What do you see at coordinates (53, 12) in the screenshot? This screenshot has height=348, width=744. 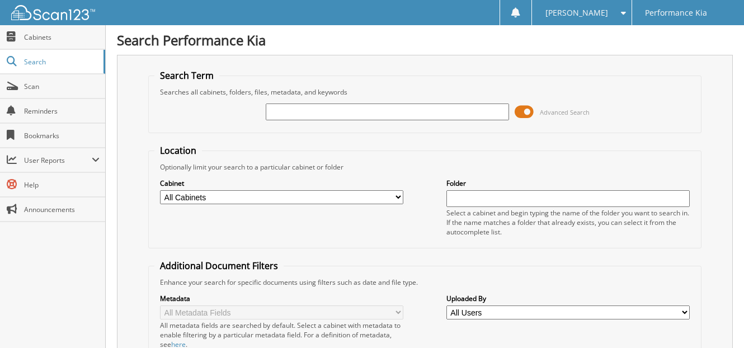 I see `img: scan123-logo-white.svg` at bounding box center [53, 12].